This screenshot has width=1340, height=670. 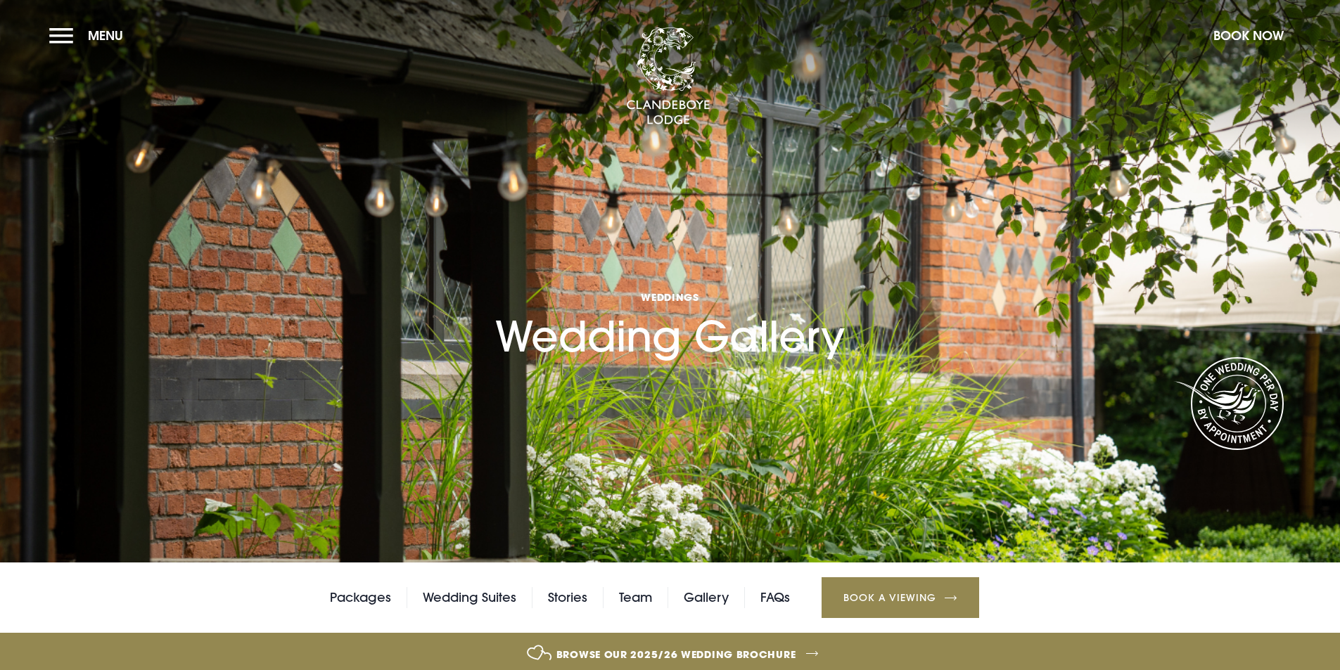 What do you see at coordinates (469, 598) in the screenshot?
I see `a: Wedding Suites` at bounding box center [469, 598].